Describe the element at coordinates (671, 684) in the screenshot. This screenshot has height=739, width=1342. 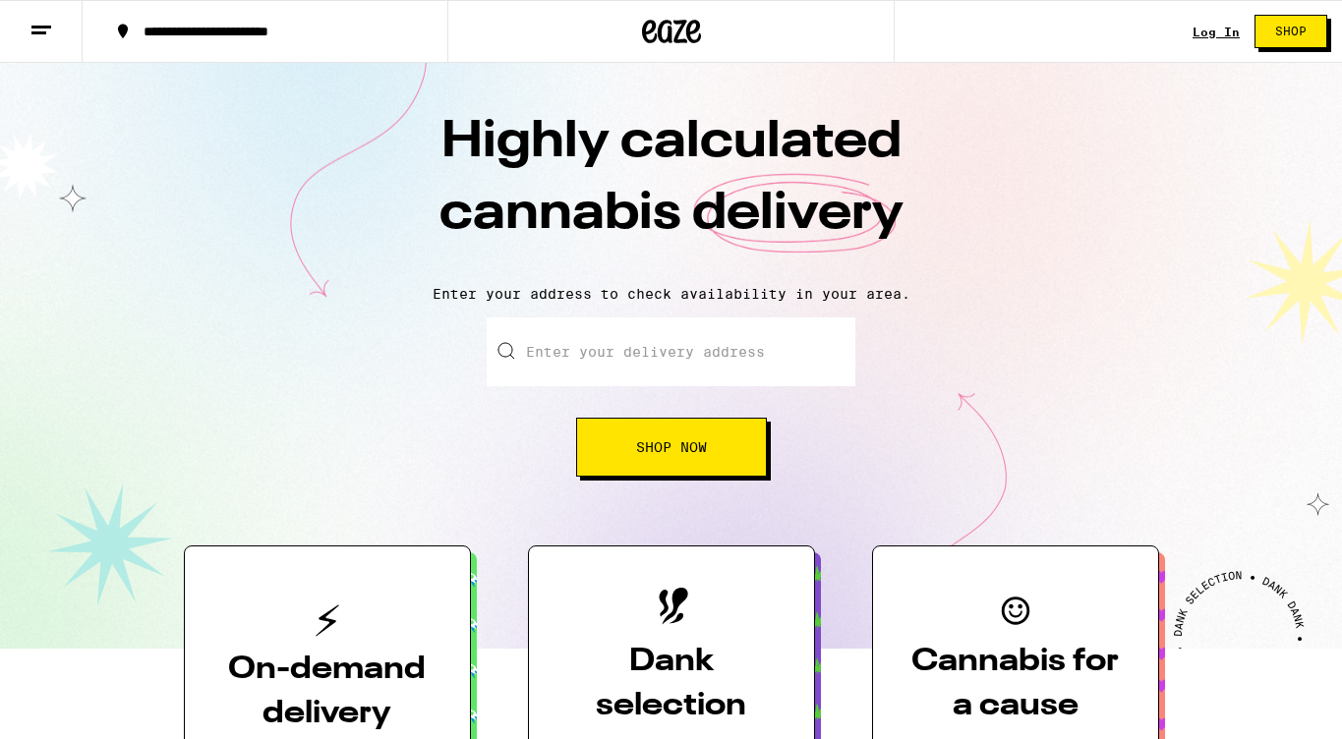
I see `h3: Dank selection` at that location.